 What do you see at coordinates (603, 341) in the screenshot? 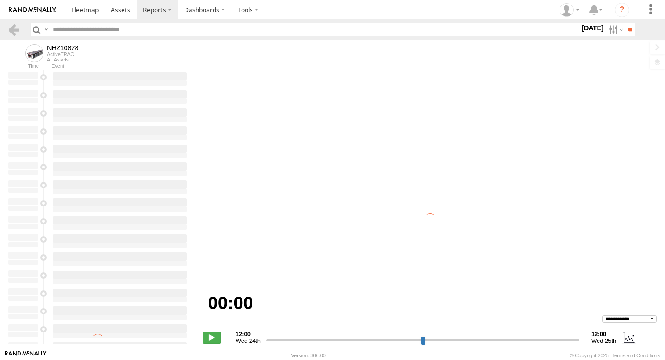
I see `span: Wed 25th` at bounding box center [603, 341].